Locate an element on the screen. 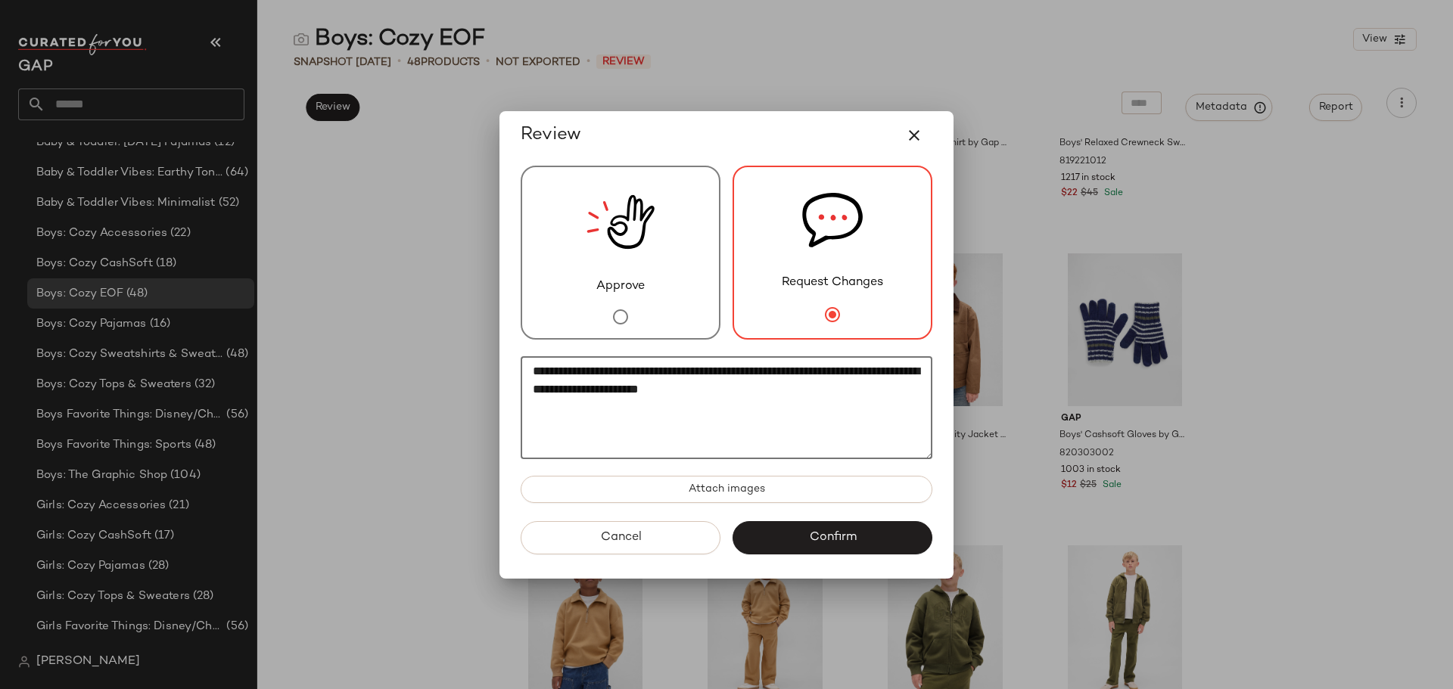 This screenshot has width=1453, height=689. span: Request Changes is located at coordinates (832, 283).